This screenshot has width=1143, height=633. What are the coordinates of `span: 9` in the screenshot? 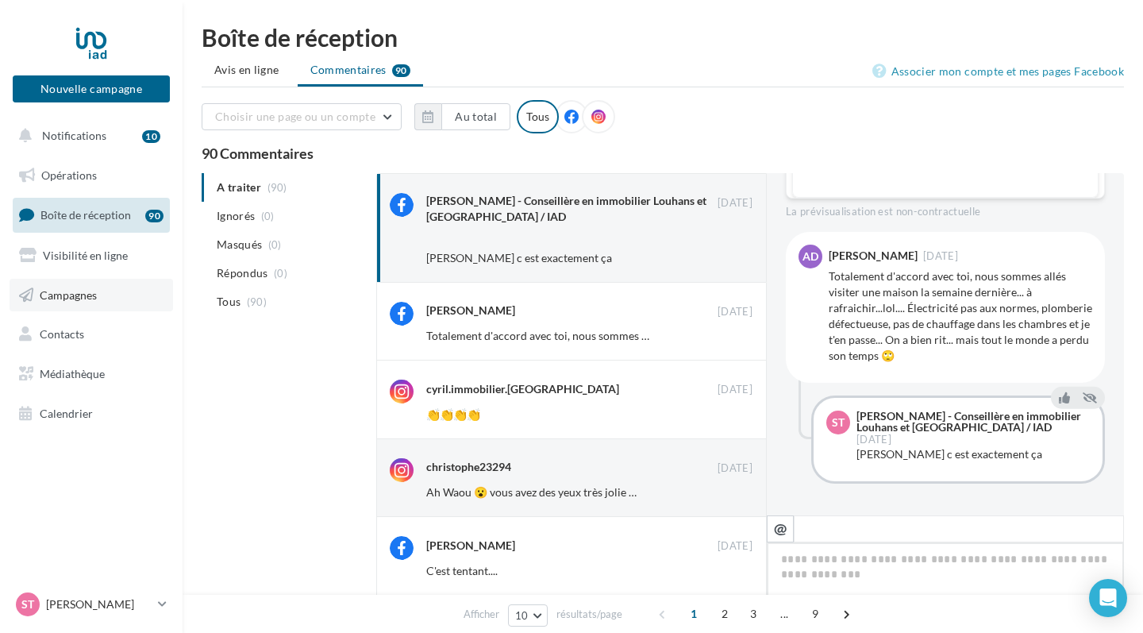 It's located at (815, 613).